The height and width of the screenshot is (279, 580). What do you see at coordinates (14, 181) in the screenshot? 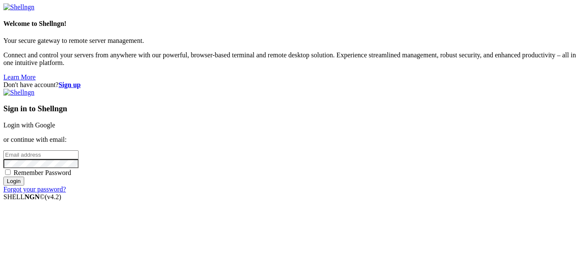
I see `input: Login` at bounding box center [14, 181].